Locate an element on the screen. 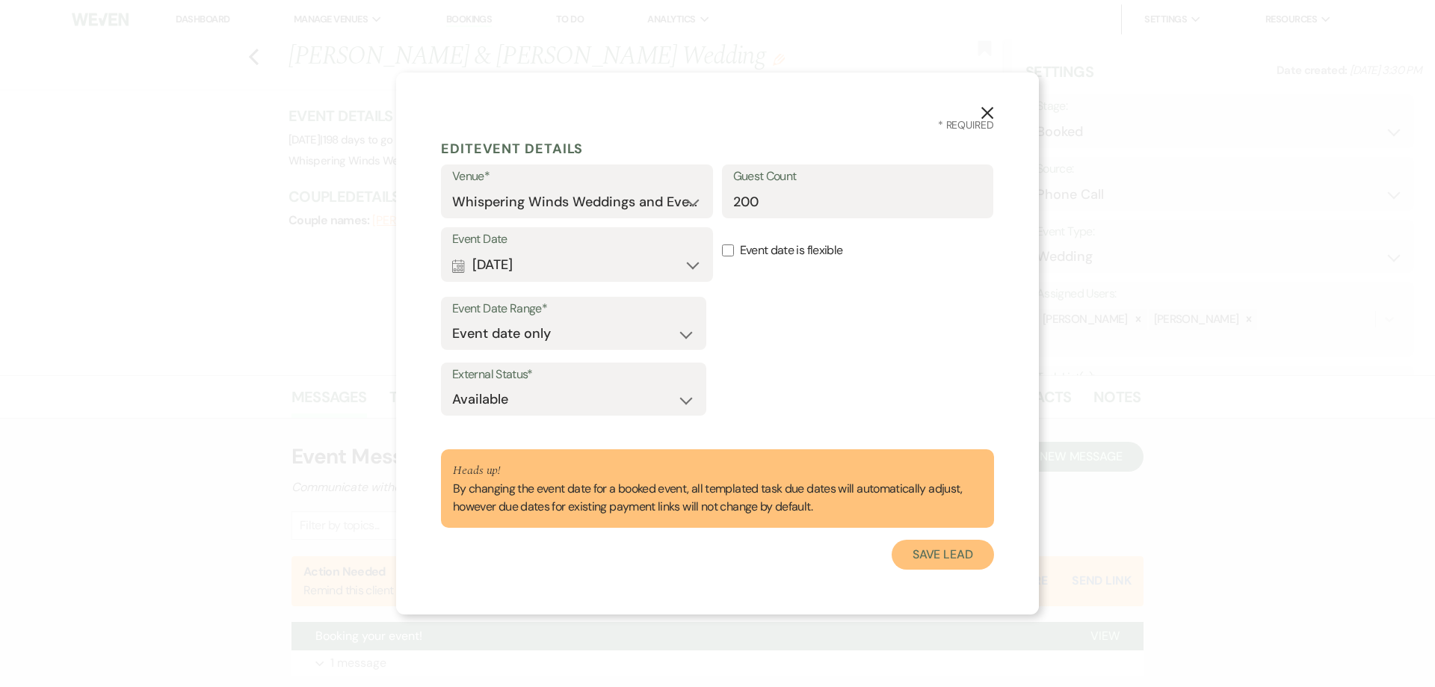 The image size is (1435, 687). label: Event Date Range* is located at coordinates (573, 309).